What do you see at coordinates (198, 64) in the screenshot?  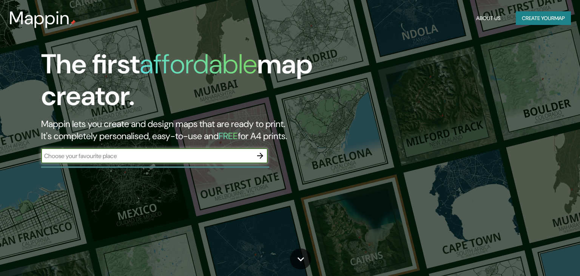 I see `h1: affordable` at bounding box center [198, 64].